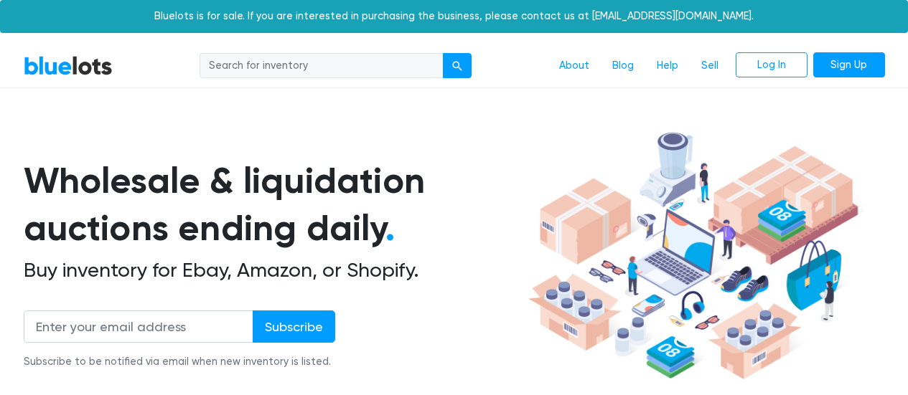  Describe the element at coordinates (293, 326) in the screenshot. I see `input: Subscribe` at that location.